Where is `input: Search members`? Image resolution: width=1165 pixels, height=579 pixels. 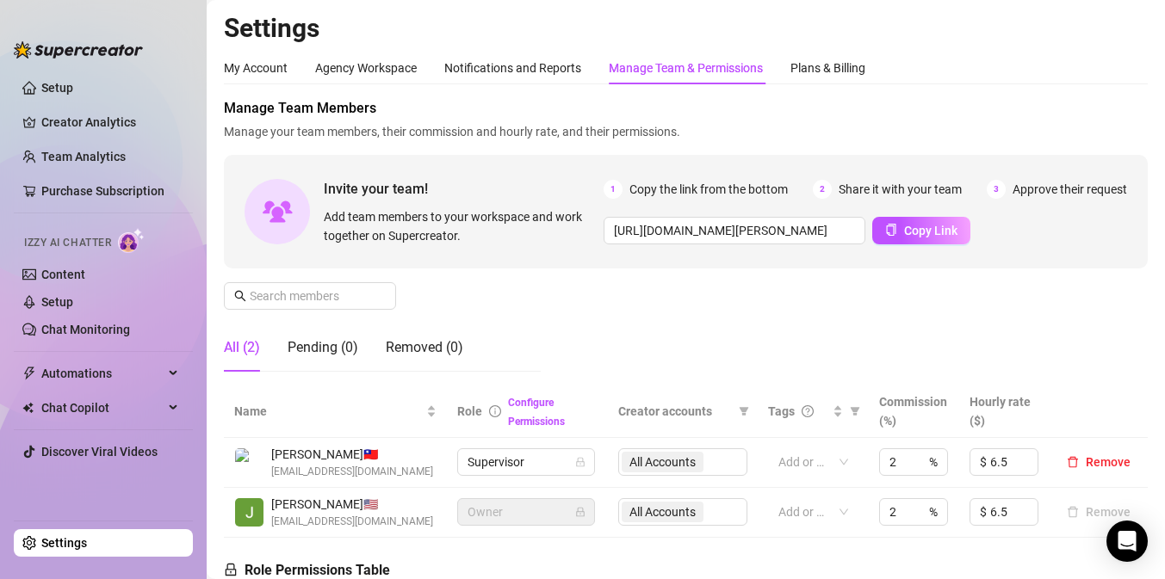 input: Search members is located at coordinates (311, 296).